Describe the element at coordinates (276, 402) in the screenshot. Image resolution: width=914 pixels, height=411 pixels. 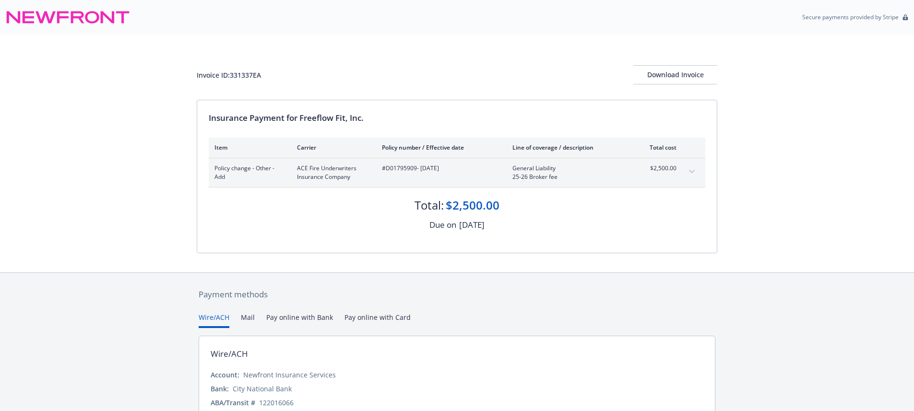
I see `div: 122016066` at that location.